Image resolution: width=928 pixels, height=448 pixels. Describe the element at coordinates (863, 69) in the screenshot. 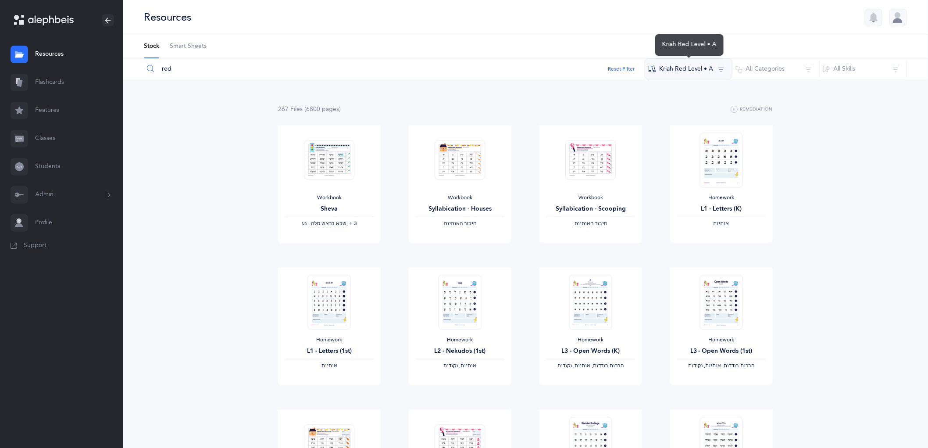

I see `button: All Skills` at that location.